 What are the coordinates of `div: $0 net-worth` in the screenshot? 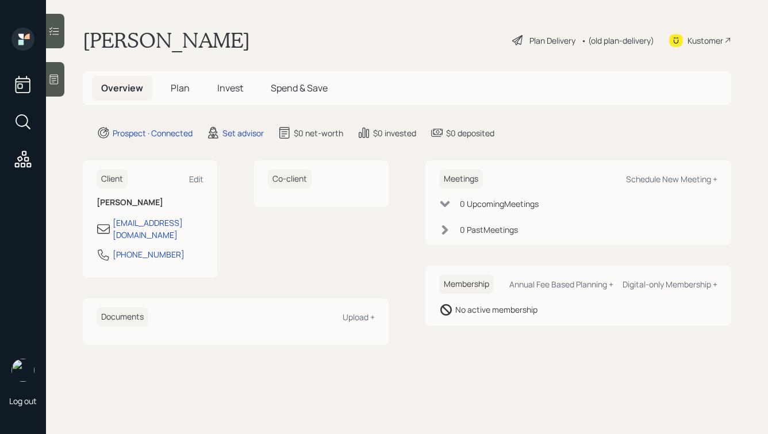 It's located at (319, 133).